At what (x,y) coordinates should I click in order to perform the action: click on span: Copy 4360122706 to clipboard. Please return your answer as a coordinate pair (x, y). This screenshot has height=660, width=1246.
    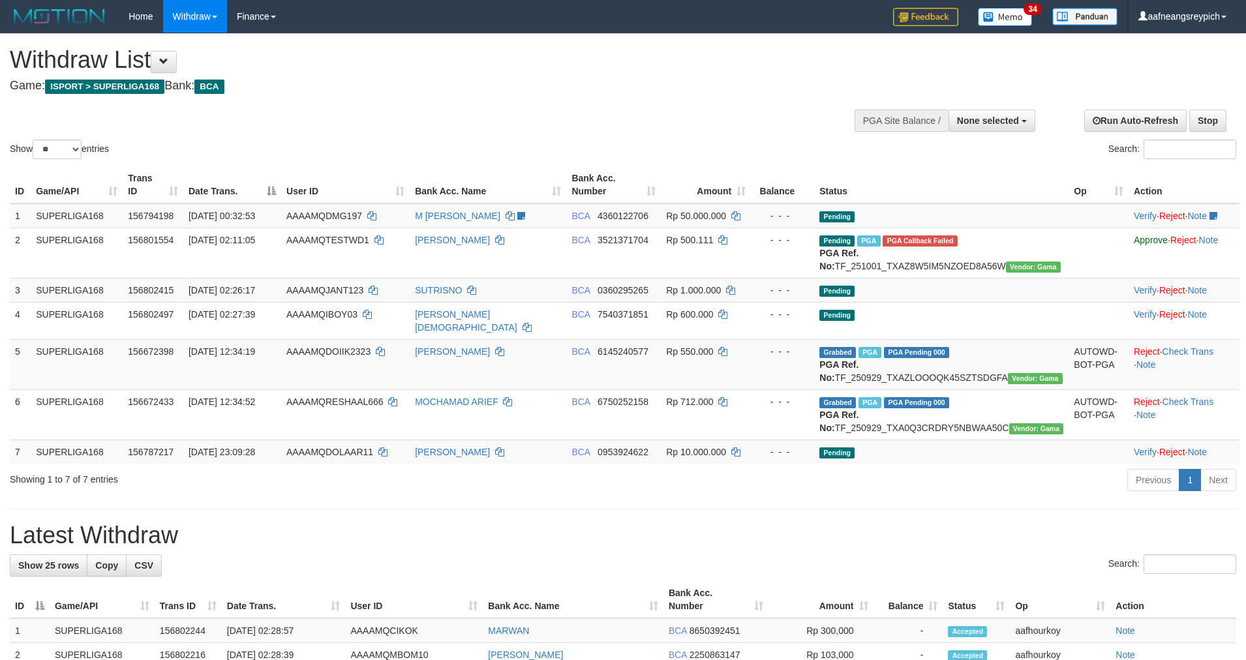
    Looking at the image, I should click on (623, 216).